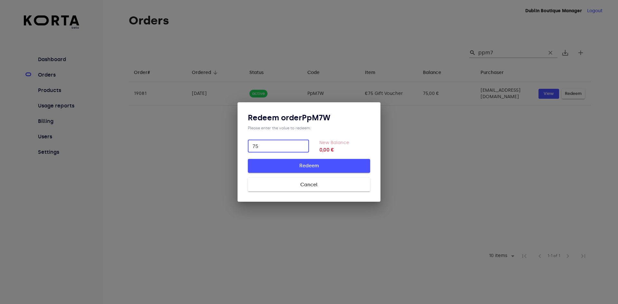  What do you see at coordinates (345, 150) in the screenshot?
I see `strong: 0,00 €` at bounding box center [345, 150].